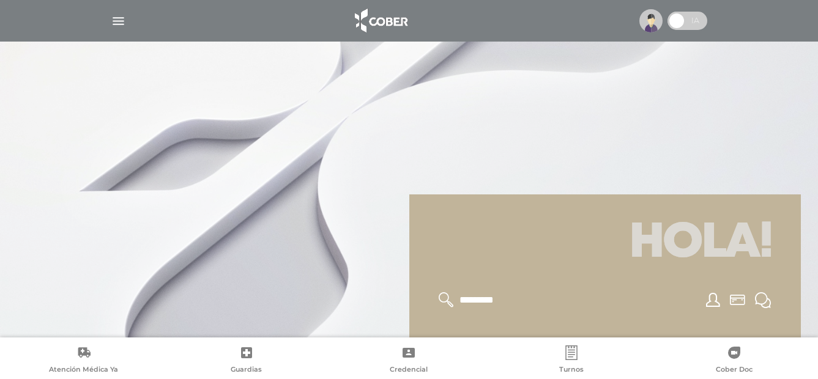 The image size is (818, 379). I want to click on h1: Hola!, so click(605, 244).